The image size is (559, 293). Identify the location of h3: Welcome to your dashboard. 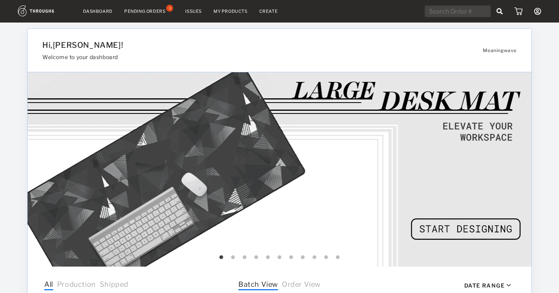
(240, 57).